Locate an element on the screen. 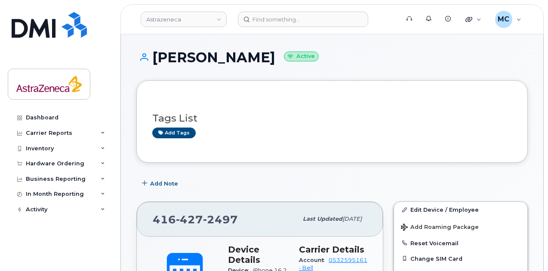 This screenshot has width=548, height=271. span: Last updated is located at coordinates (323, 219).